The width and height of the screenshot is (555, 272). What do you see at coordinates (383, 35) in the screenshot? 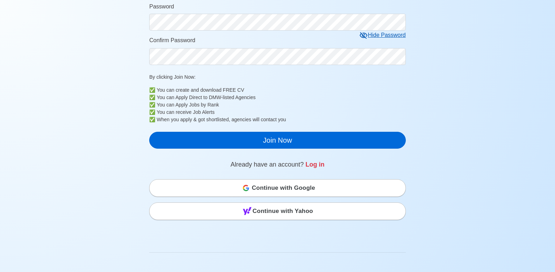
I see `div: Hide Password` at bounding box center [383, 35].